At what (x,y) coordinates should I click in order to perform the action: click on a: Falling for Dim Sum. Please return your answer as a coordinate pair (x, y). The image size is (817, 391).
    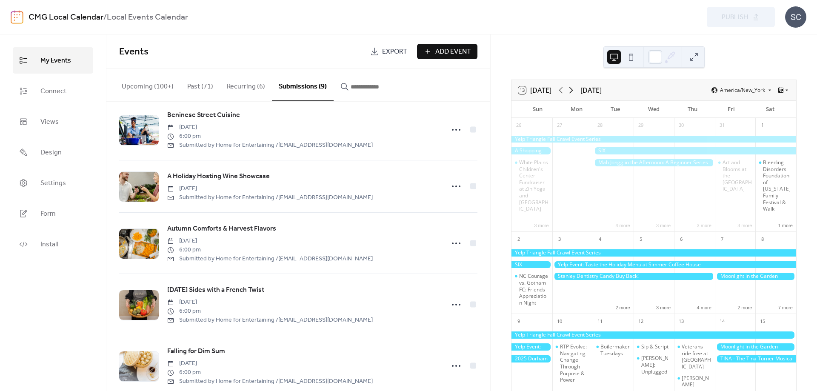
    Looking at the image, I should click on (196, 351).